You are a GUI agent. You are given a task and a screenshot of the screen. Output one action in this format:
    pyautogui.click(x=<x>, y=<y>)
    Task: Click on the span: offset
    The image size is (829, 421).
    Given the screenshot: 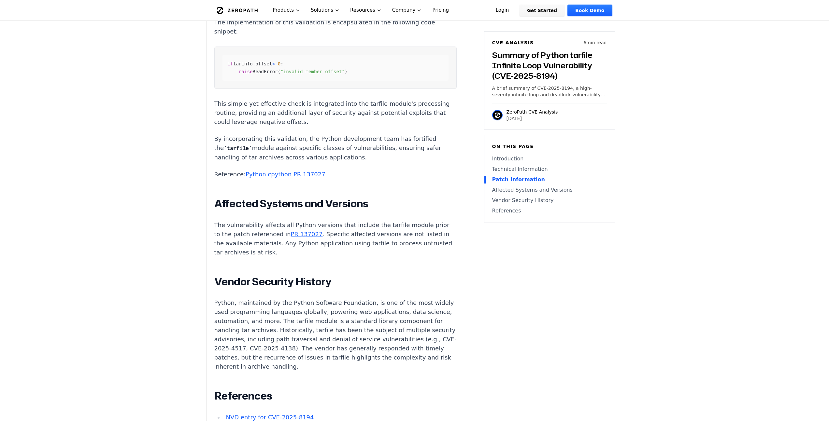 What is the action you would take?
    pyautogui.click(x=263, y=64)
    